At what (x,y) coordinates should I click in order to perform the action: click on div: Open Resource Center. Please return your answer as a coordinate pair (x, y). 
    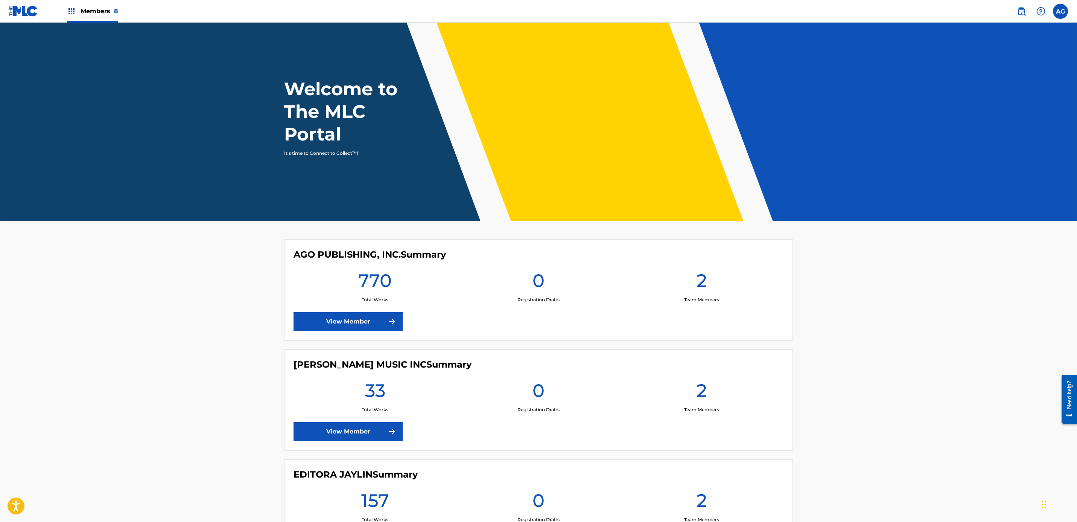
    Looking at the image, I should click on (13, 30).